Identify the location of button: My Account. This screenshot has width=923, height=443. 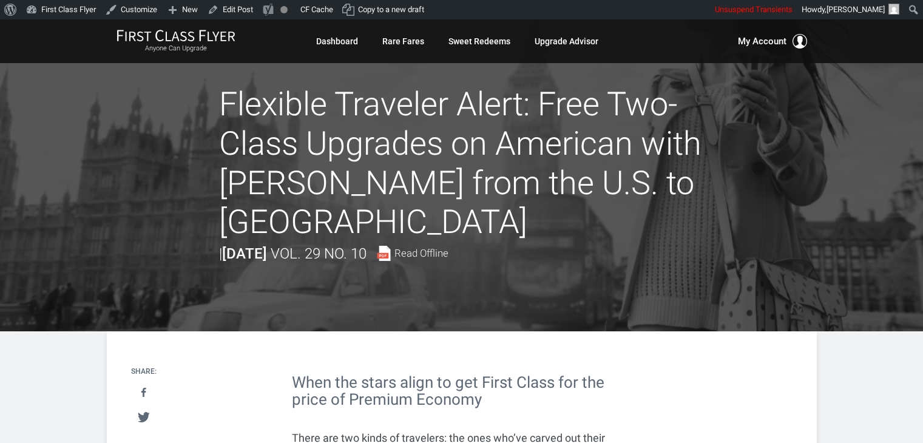
(772, 41).